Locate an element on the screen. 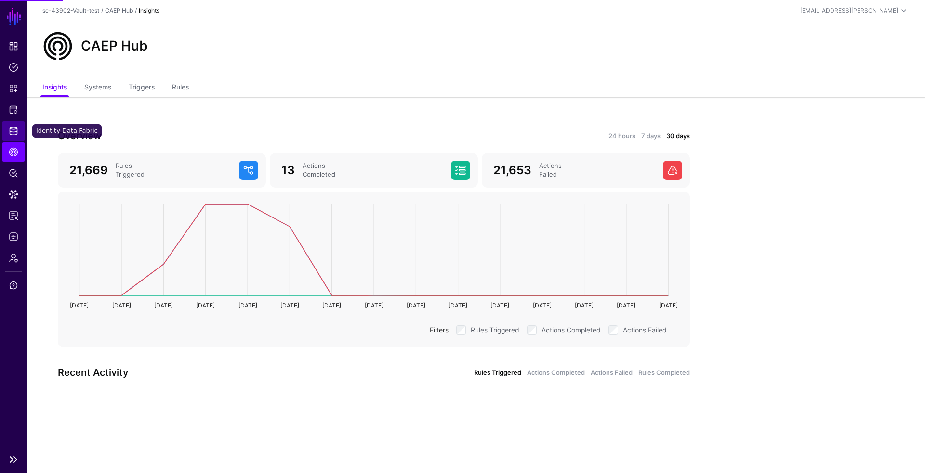 The image size is (925, 473). strong: Insights is located at coordinates (149, 10).